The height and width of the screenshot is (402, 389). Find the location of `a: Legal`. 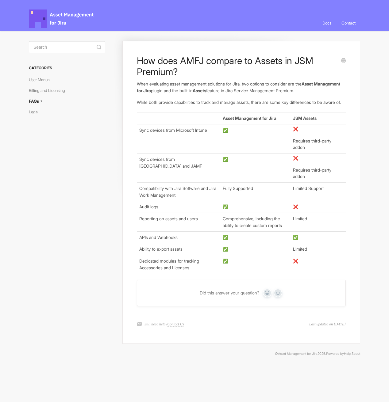

a: Legal is located at coordinates (36, 112).